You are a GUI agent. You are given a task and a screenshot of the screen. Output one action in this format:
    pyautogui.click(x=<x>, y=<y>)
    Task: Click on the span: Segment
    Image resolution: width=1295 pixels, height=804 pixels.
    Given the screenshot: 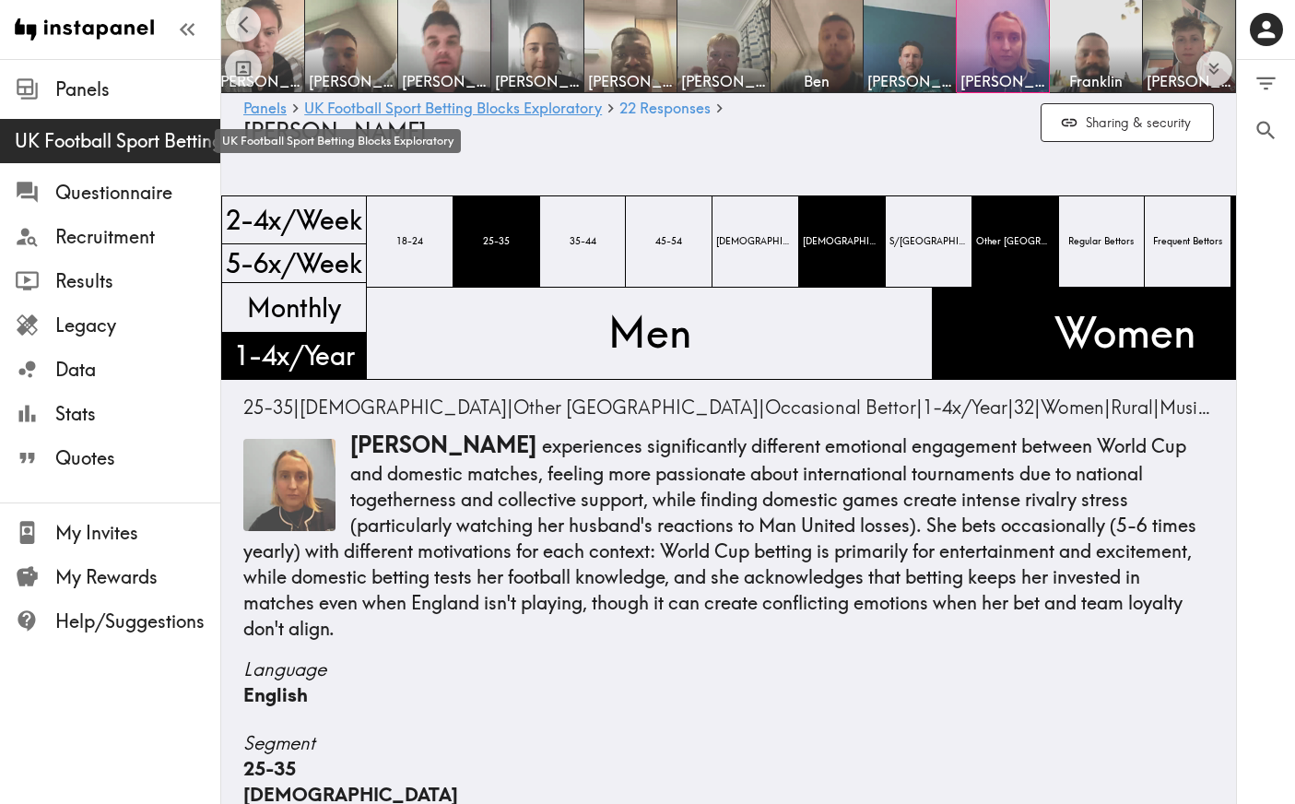 What is the action you would take?
    pyautogui.click(x=728, y=743)
    